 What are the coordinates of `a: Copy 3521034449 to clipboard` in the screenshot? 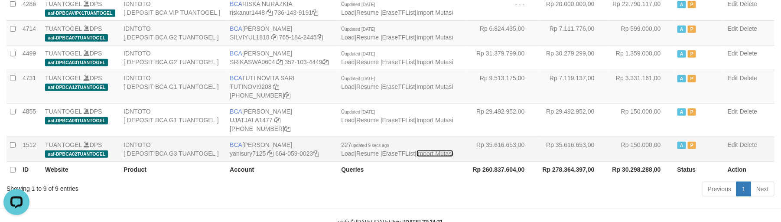 It's located at (325, 62).